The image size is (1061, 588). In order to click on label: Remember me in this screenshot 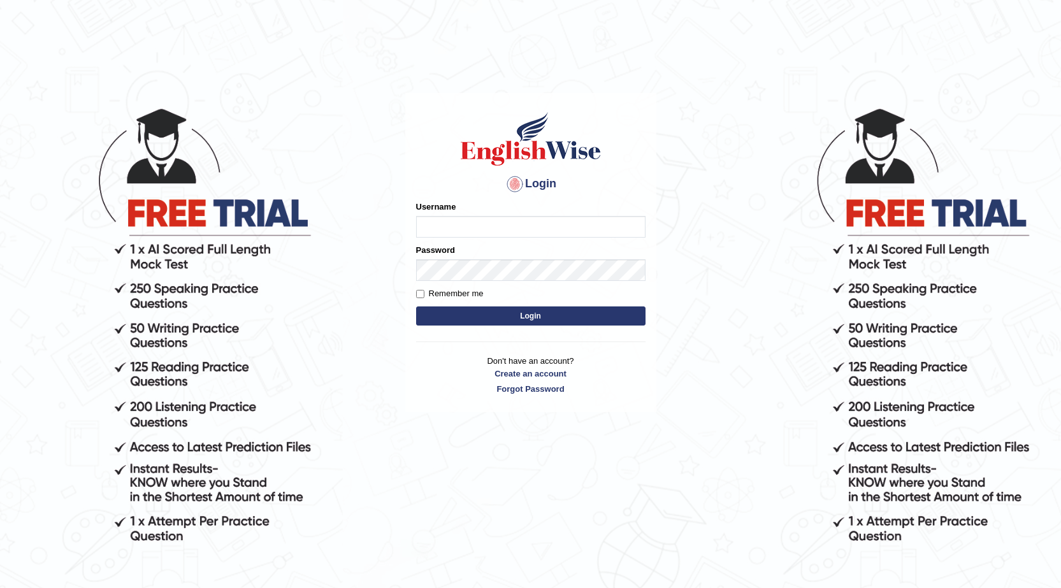, I will do `click(450, 294)`.